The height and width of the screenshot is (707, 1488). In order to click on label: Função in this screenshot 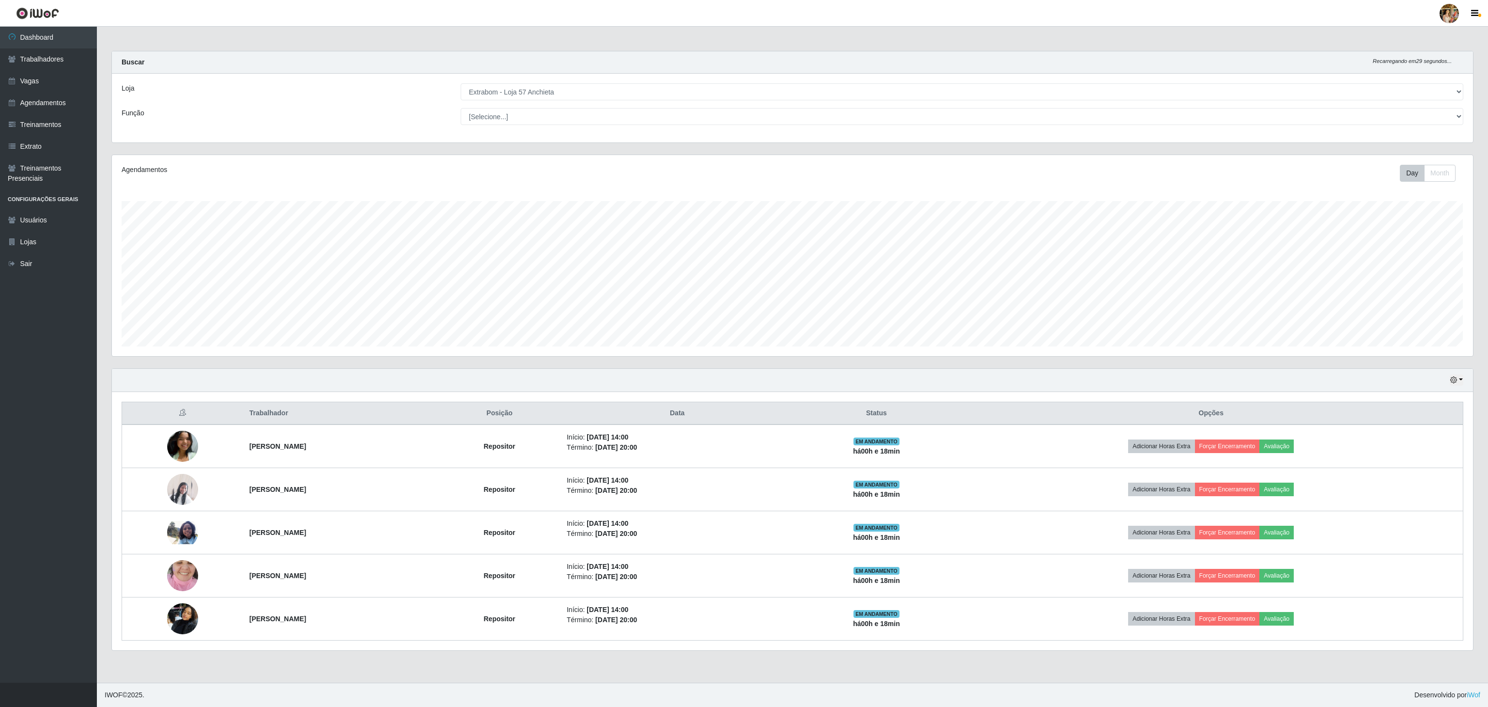, I will do `click(133, 113)`.